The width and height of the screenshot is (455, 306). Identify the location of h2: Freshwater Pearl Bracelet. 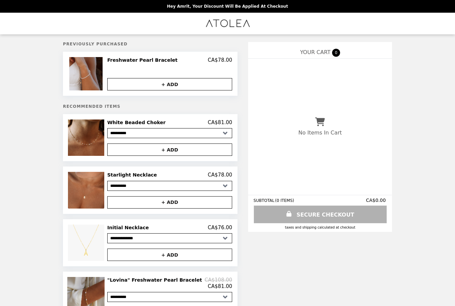
(144, 60).